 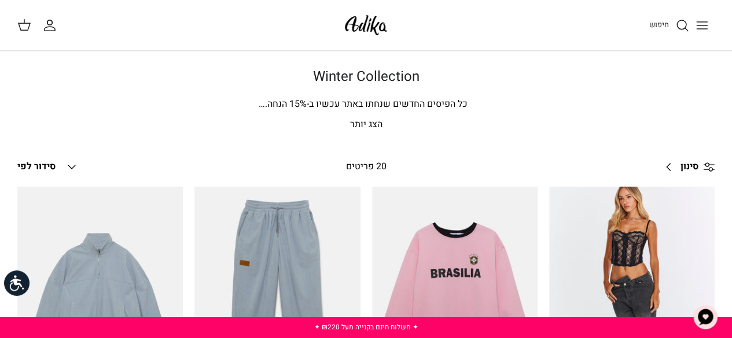 I want to click on span: 15, so click(x=294, y=104).